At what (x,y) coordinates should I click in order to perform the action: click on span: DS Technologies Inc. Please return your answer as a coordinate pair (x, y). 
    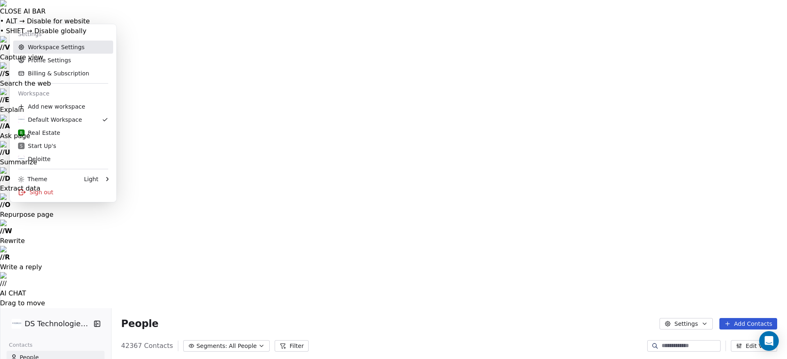
    Looking at the image, I should click on (58, 324).